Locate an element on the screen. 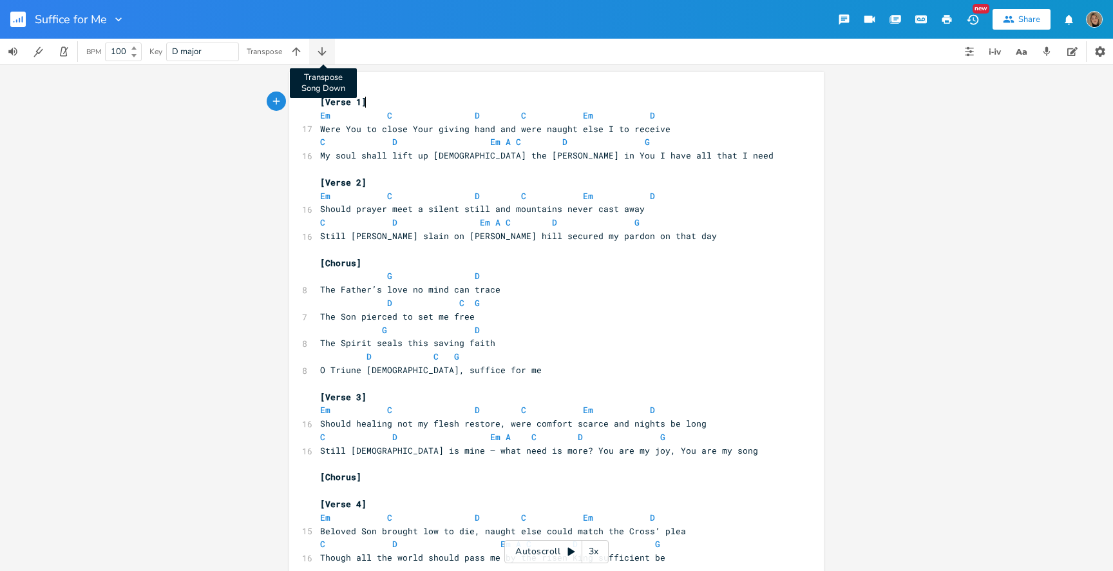 The height and width of the screenshot is (571, 1113). span: [Verse 3] is located at coordinates (343, 397).